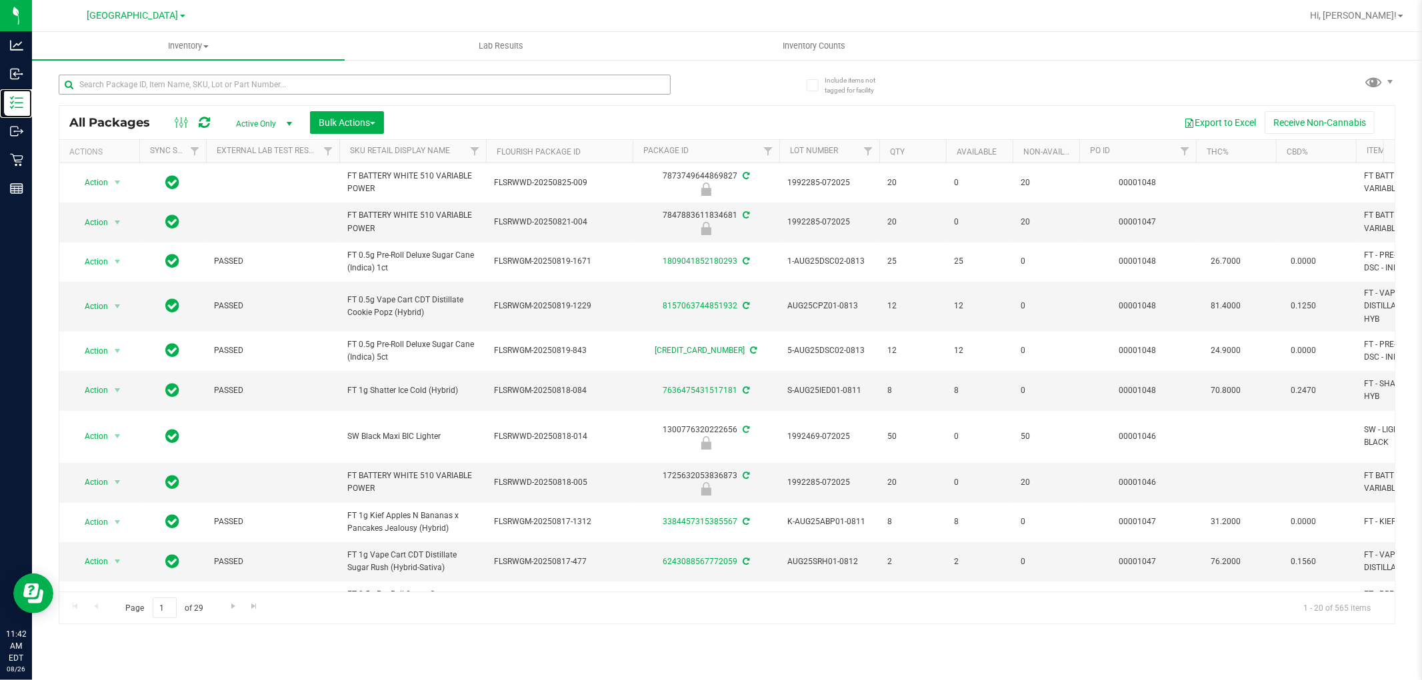 The width and height of the screenshot is (1422, 680). Describe the element at coordinates (912, 437) in the screenshot. I see `span: 50` at that location.